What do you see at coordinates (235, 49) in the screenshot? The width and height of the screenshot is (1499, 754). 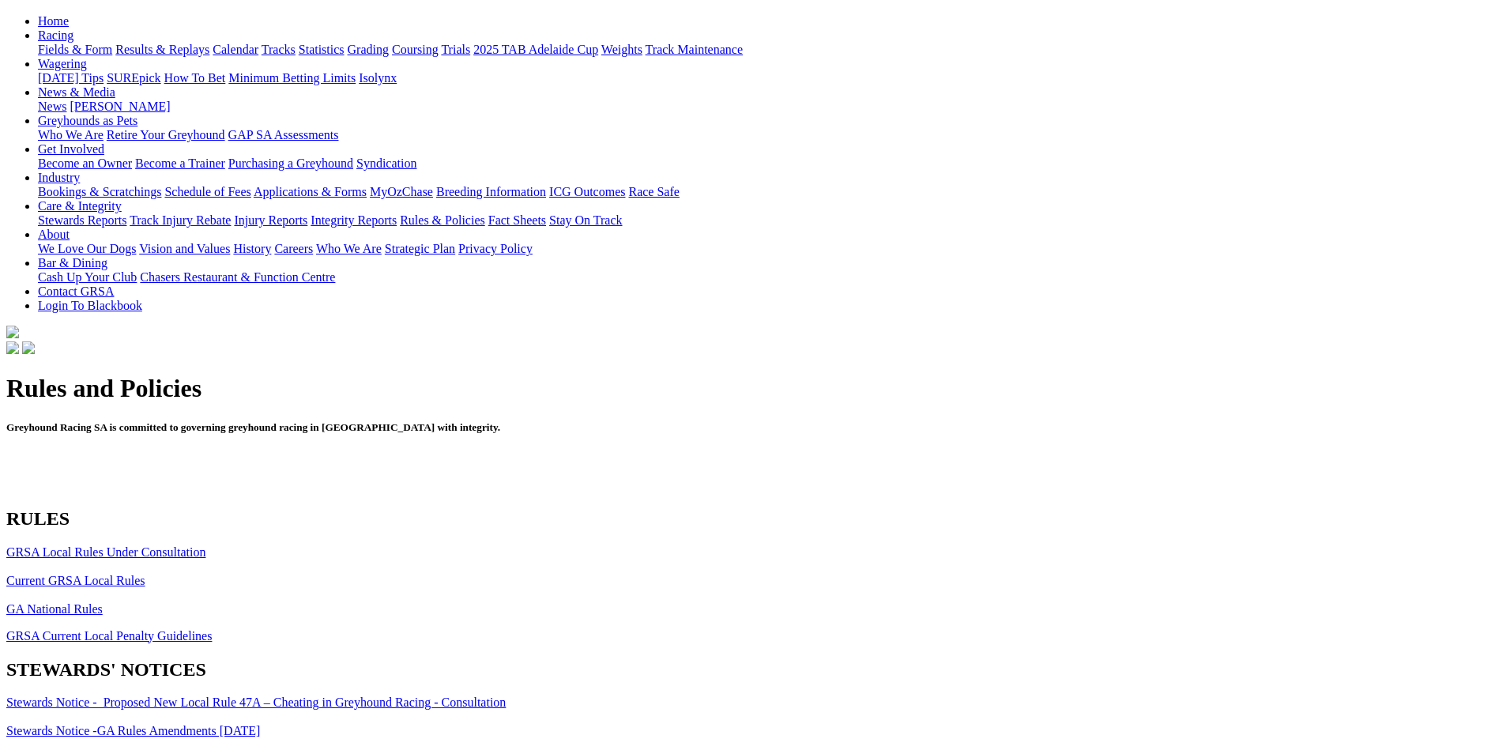 I see `a: Calendar` at bounding box center [235, 49].